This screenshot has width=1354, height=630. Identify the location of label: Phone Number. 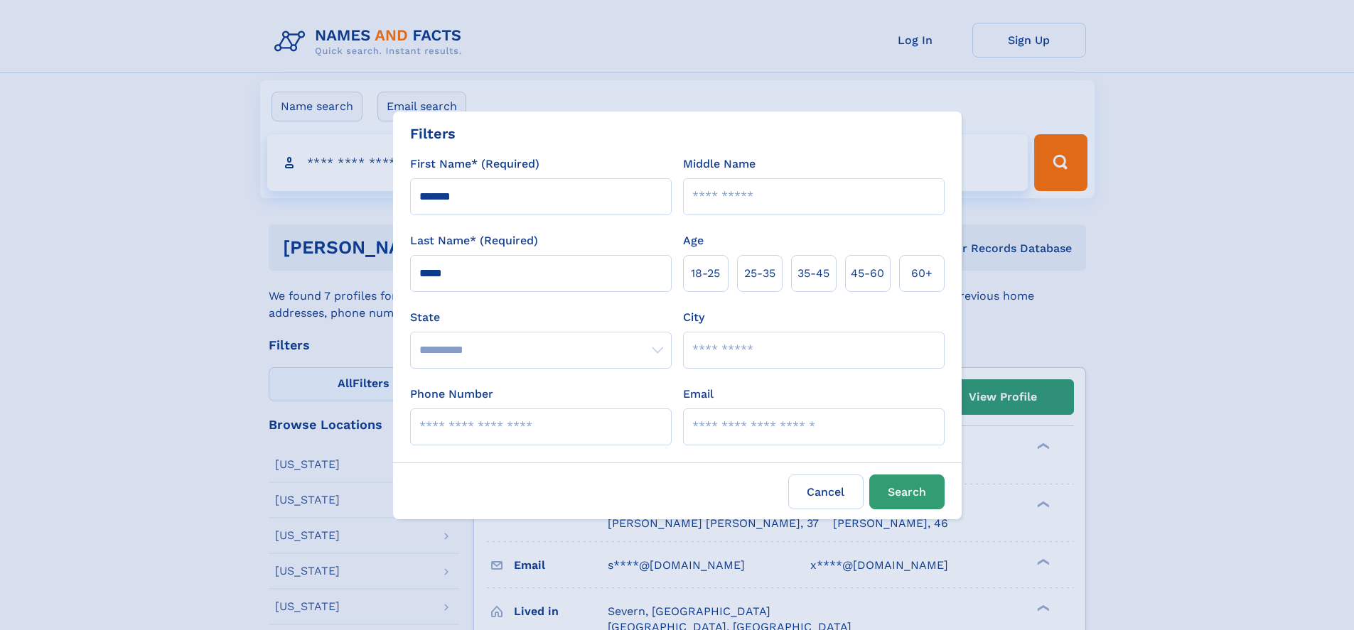
(451, 394).